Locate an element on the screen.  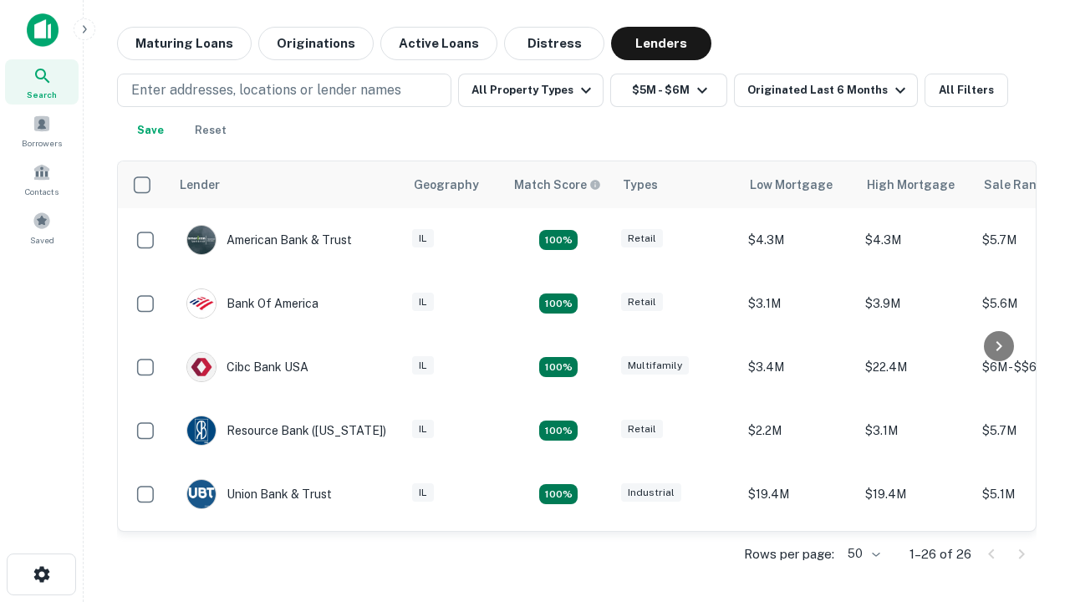
div: Types is located at coordinates (640, 185).